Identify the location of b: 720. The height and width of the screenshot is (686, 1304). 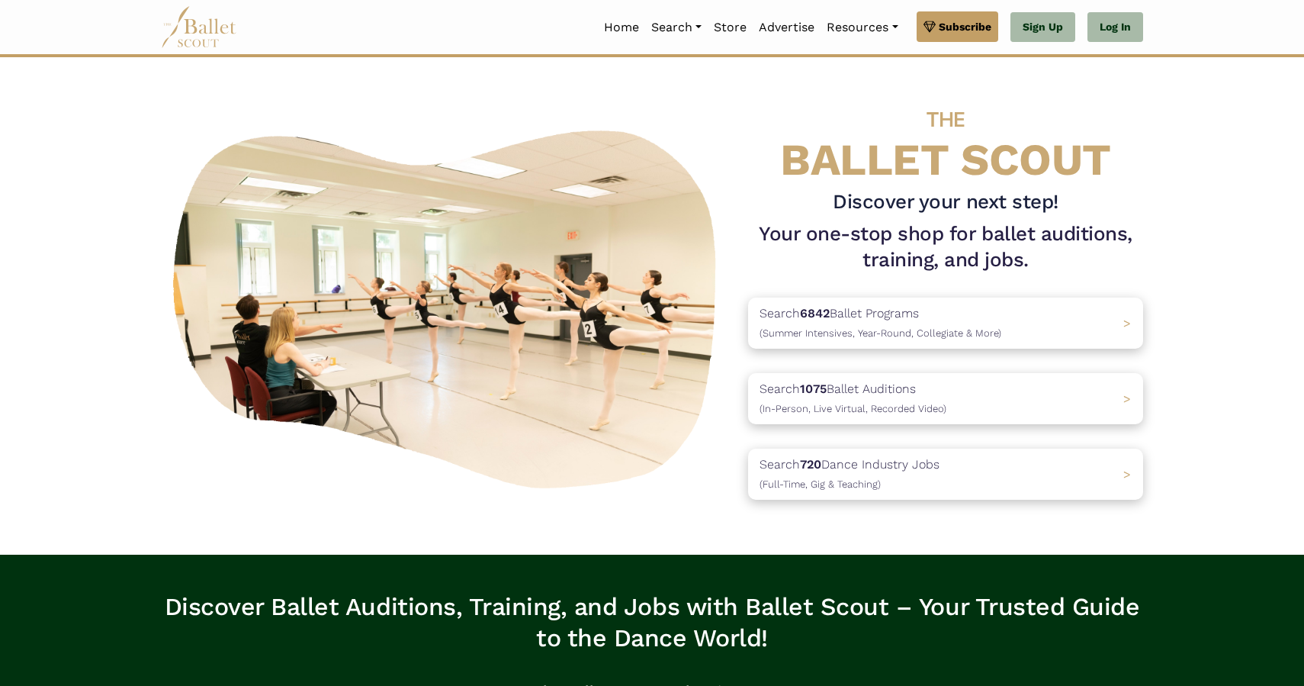
(811, 464).